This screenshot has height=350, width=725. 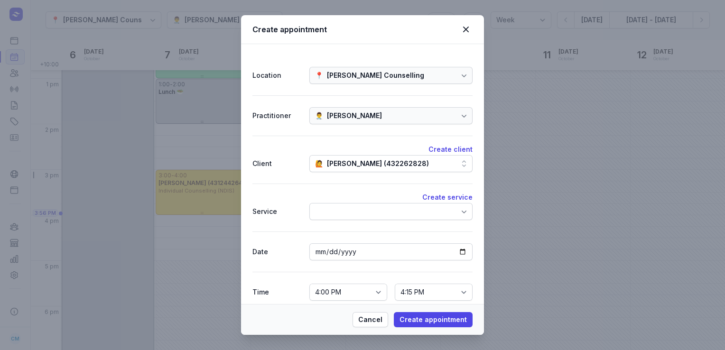 I want to click on button: Cancel, so click(x=370, y=320).